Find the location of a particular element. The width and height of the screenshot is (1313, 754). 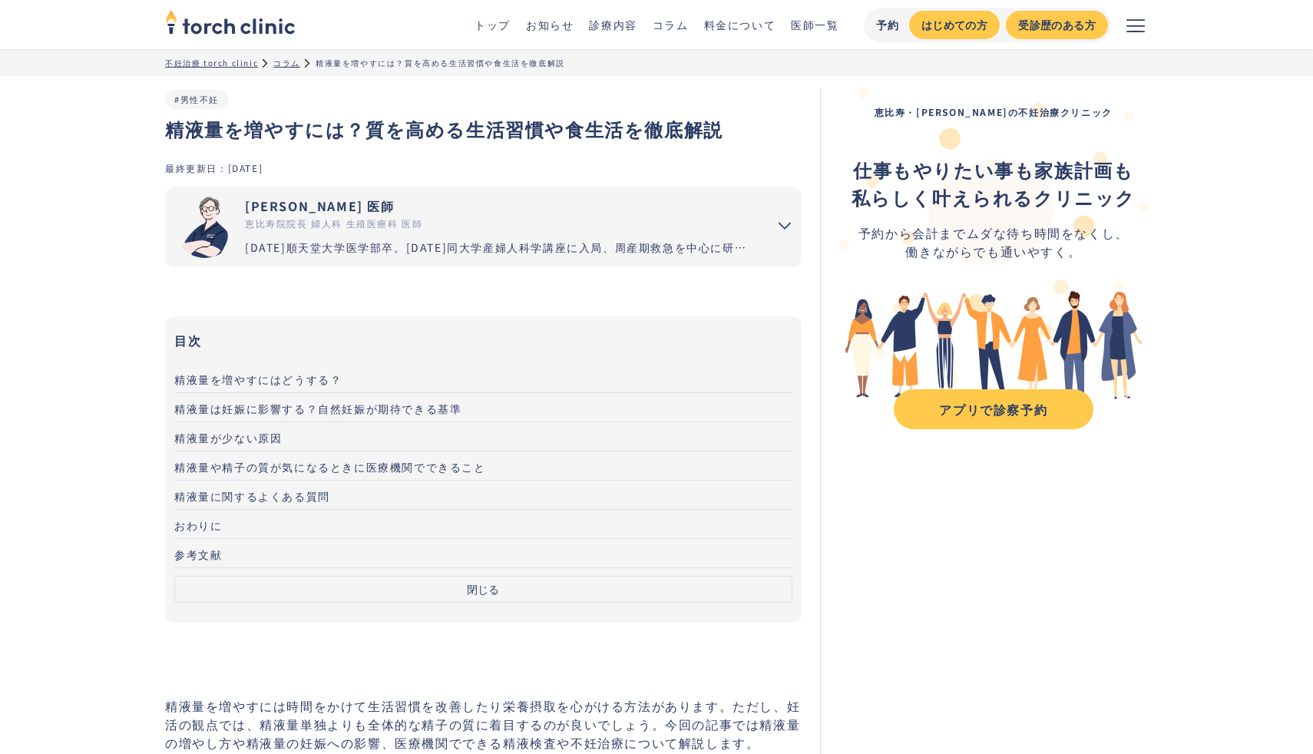

span: 精液量に関するよくある質問 is located at coordinates (252, 496).